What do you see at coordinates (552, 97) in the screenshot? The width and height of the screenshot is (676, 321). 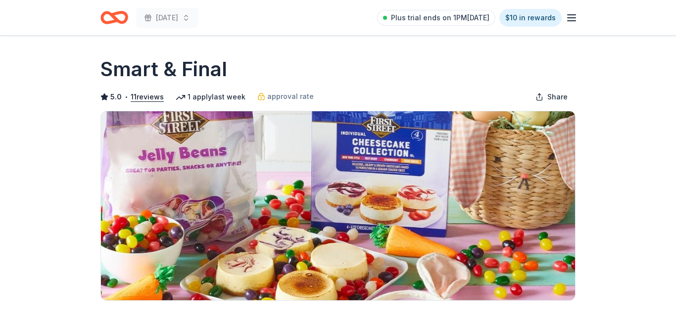 I see `button: Share` at bounding box center [552, 97].